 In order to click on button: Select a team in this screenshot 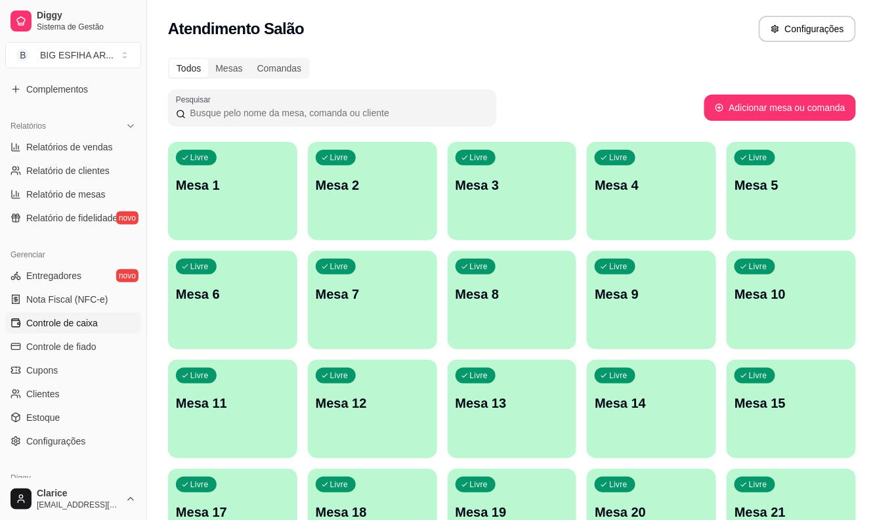, I will do `click(73, 55)`.